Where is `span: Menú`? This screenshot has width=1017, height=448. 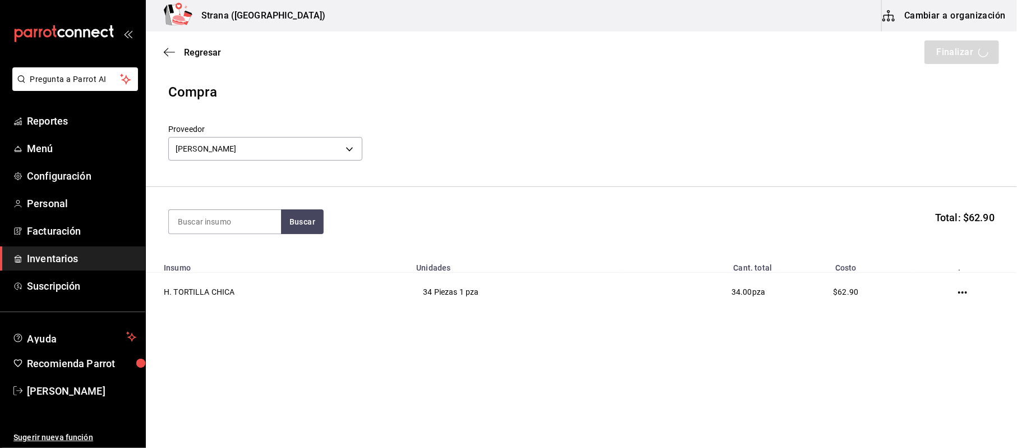
span: Menú is located at coordinates (81, 148).